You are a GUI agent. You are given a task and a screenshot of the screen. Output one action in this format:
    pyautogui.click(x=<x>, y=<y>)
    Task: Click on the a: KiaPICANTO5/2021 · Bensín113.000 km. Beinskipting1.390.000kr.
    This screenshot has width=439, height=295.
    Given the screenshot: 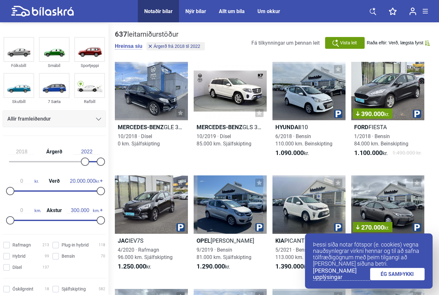 What is the action you would take?
    pyautogui.click(x=309, y=226)
    